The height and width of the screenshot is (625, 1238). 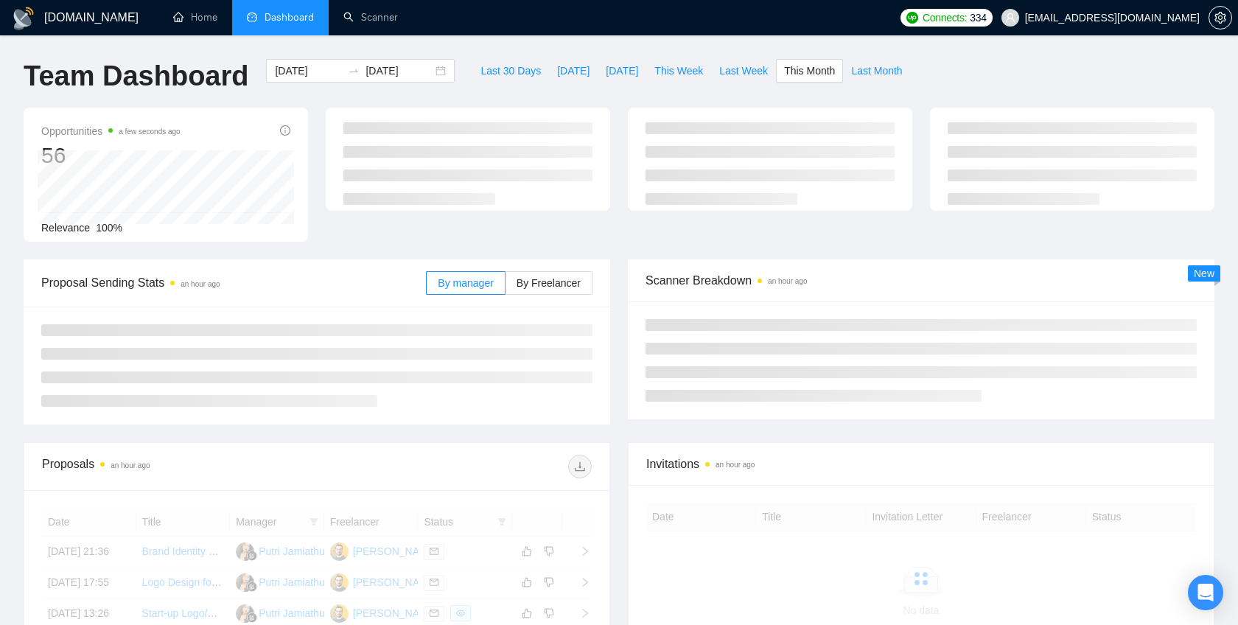 I want to click on span: user, so click(x=1011, y=18).